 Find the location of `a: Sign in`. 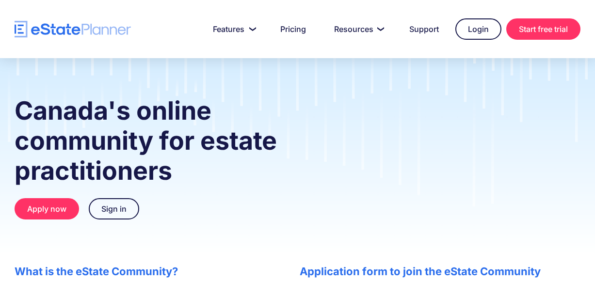

a: Sign in is located at coordinates (114, 209).